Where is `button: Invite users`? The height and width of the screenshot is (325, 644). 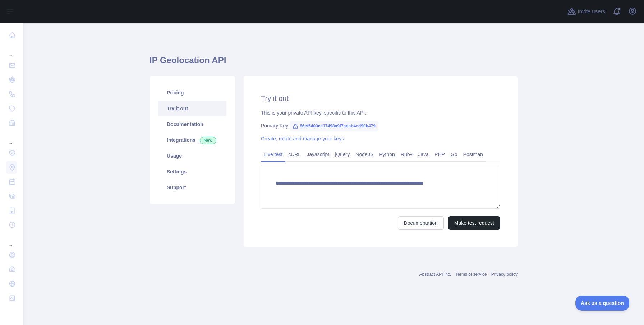
button: Invite users is located at coordinates (586, 11).